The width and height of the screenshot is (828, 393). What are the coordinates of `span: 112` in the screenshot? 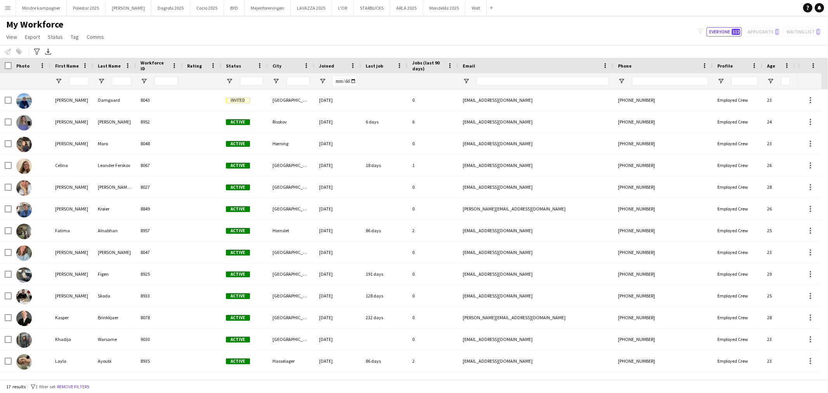 It's located at (736, 32).